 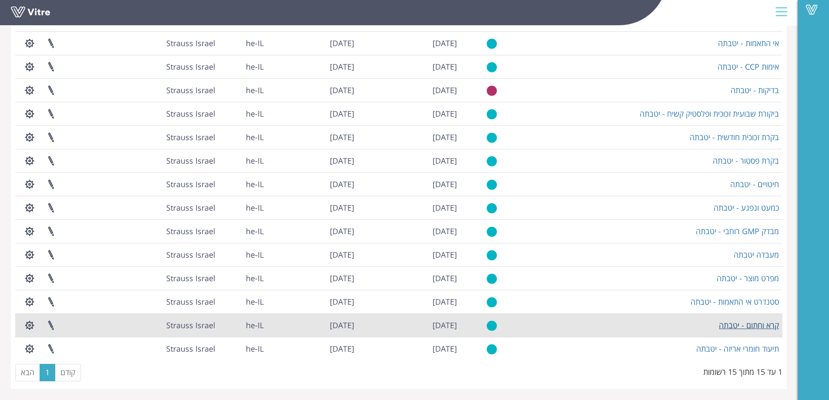 I want to click on a: מפרט מוצר - יטבתה, so click(x=748, y=278).